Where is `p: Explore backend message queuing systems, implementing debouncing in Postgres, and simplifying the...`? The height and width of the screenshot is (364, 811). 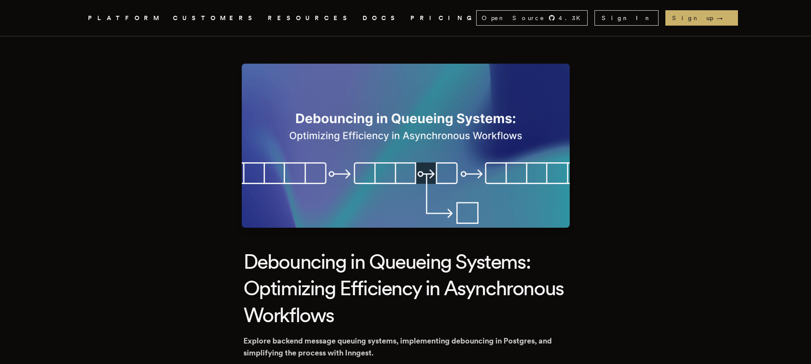
p: Explore backend message queuing systems, implementing debouncing in Postgres, and simplifying the... is located at coordinates (406, 347).